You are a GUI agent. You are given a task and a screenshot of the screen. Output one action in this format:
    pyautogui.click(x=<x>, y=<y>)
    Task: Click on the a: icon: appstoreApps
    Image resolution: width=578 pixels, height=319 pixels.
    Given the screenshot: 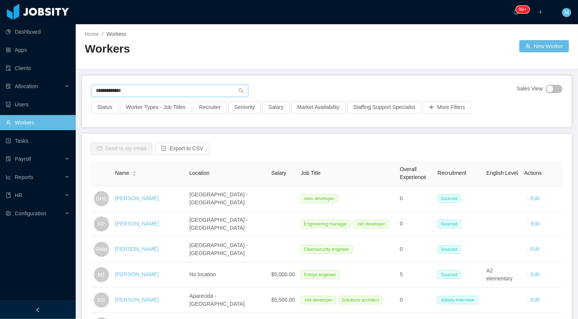 What is the action you would take?
    pyautogui.click(x=37, y=50)
    